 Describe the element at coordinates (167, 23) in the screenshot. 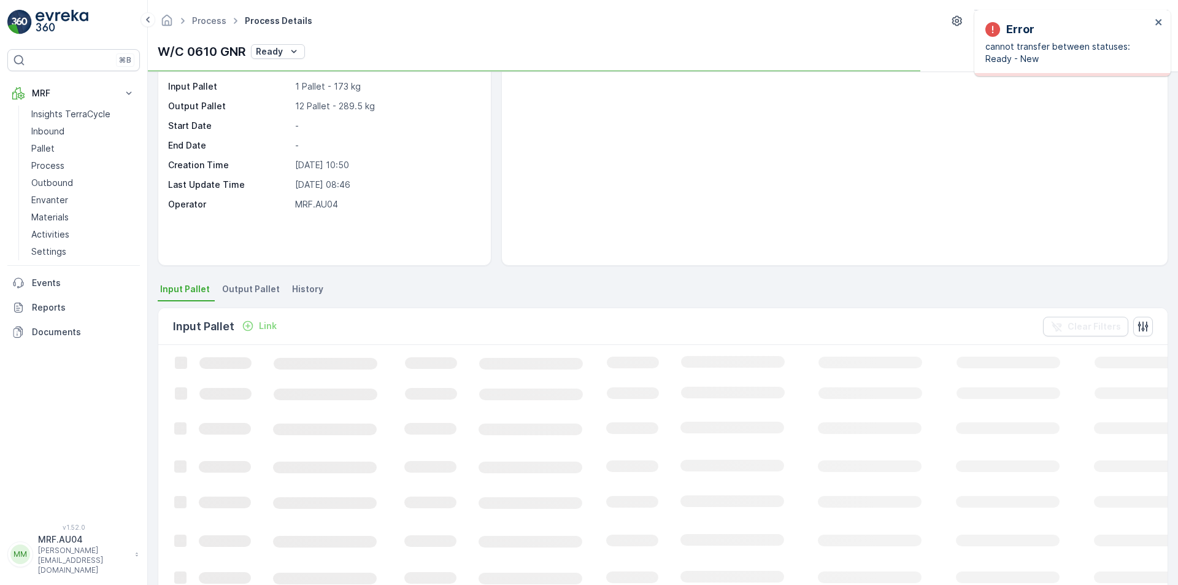

I see `a: Homepage` at that location.